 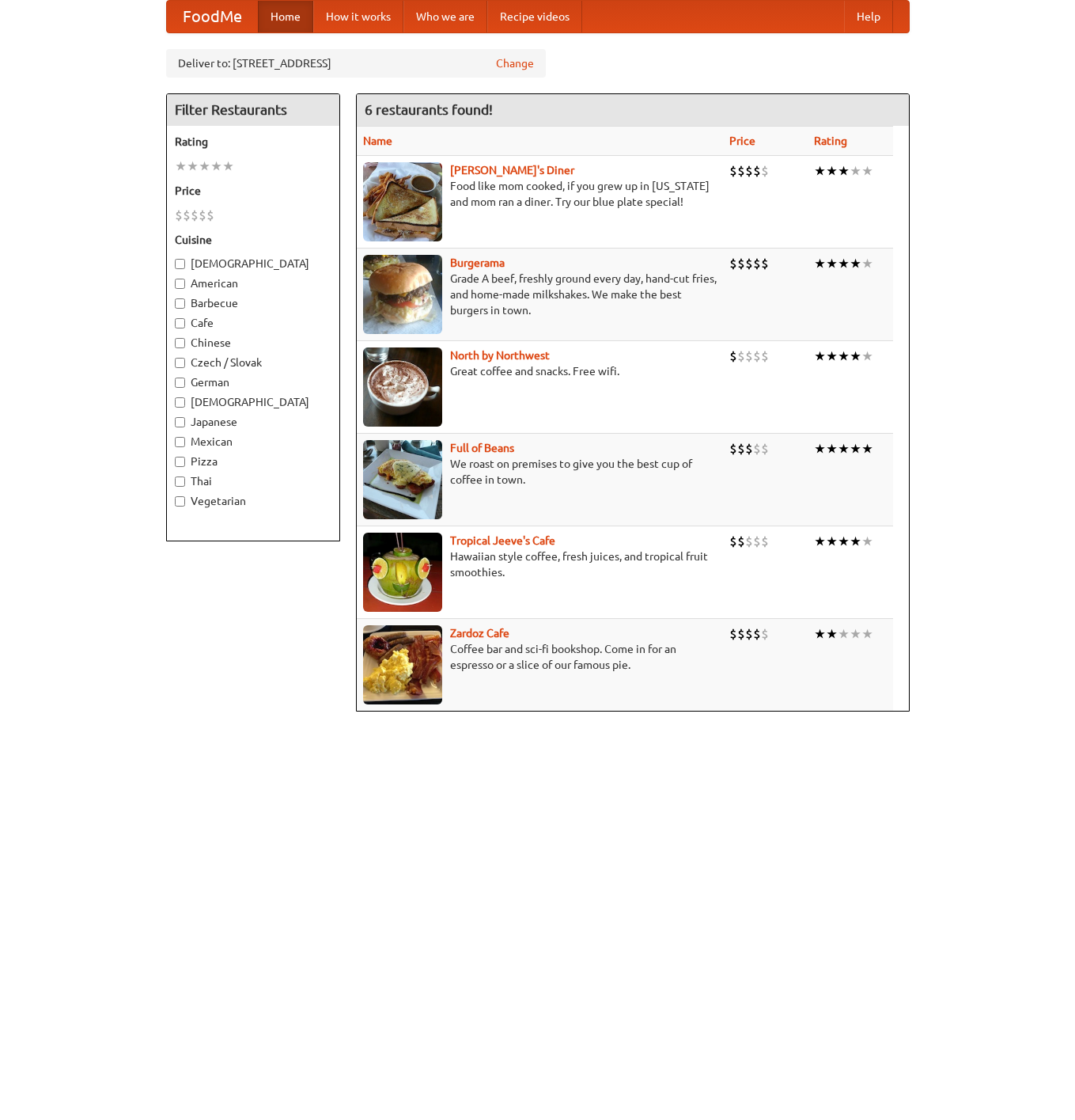 I want to click on a: Name, so click(x=377, y=141).